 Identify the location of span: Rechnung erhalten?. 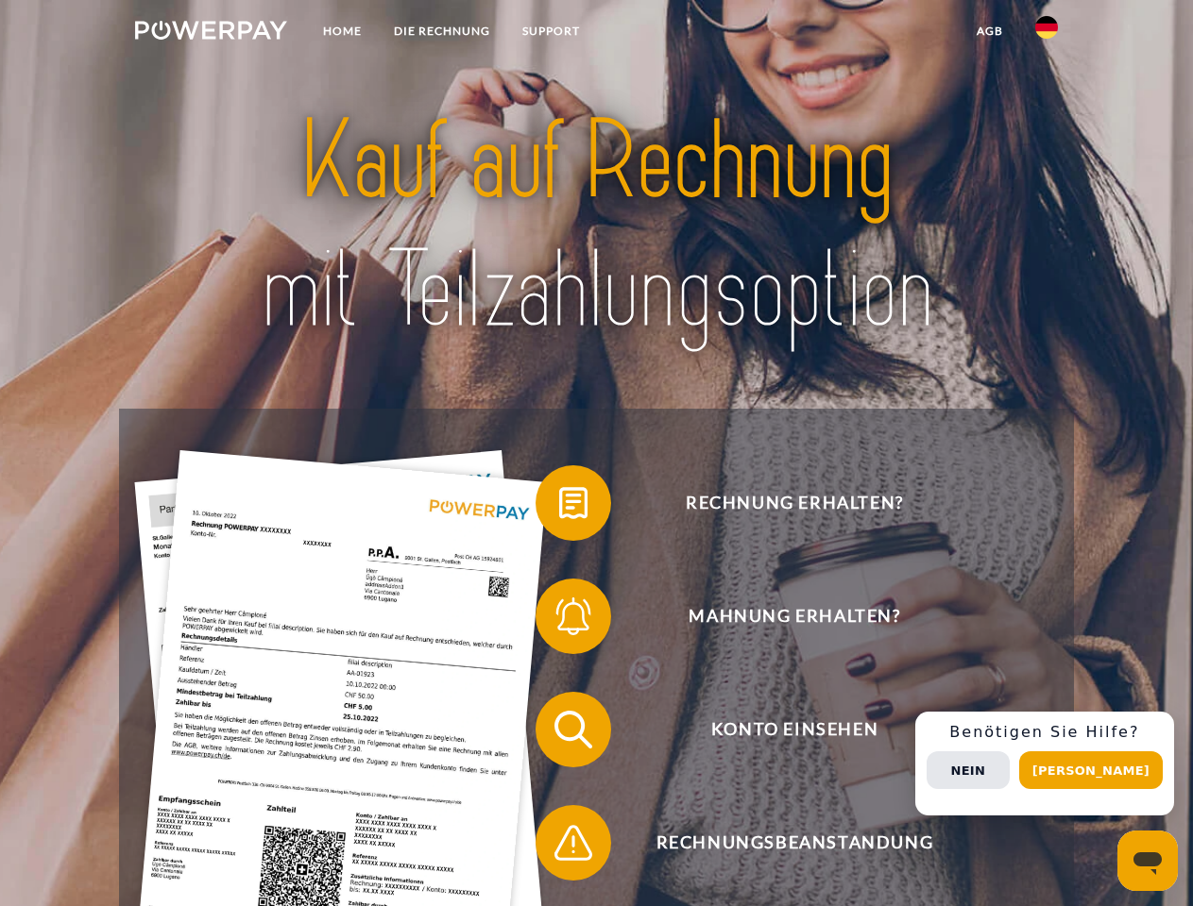
(794, 503).